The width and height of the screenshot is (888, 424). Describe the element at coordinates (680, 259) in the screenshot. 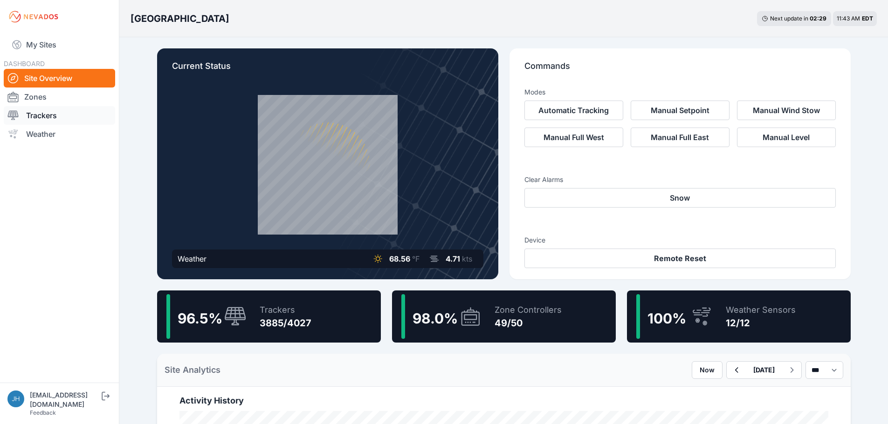

I see `button: Remote Reset` at that location.